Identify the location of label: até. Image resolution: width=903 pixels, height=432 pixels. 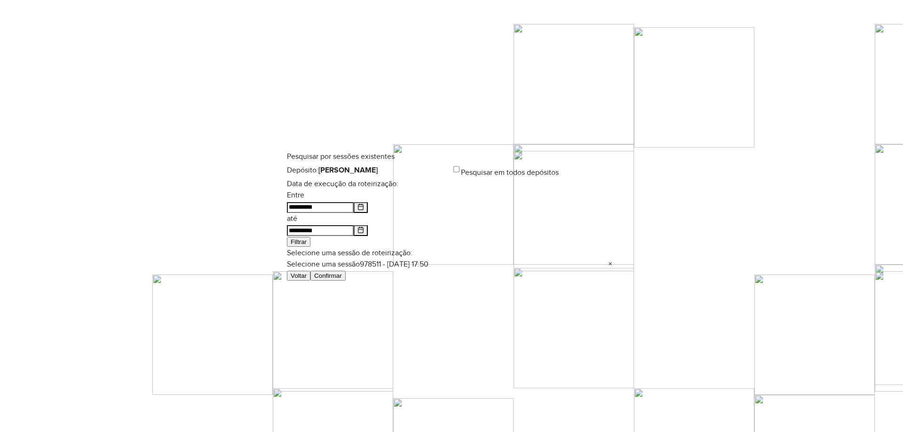
(292, 218).